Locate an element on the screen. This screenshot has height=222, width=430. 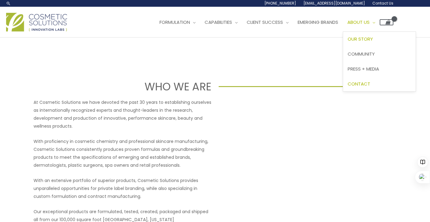
a: About Us is located at coordinates (361, 22).